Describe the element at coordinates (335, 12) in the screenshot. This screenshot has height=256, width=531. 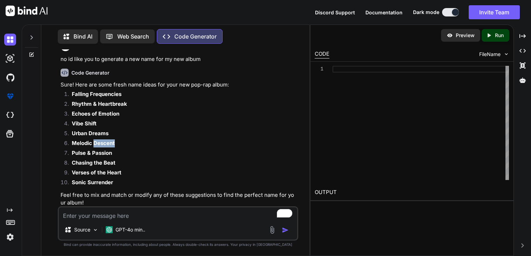
I see `span: Discord Support` at that location.